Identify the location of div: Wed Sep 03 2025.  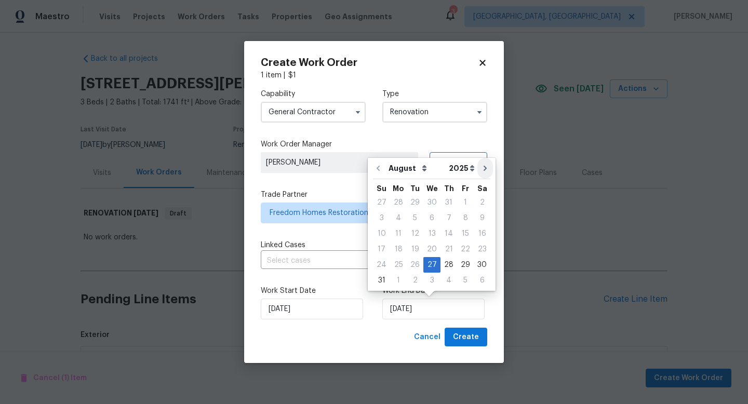
(432, 280).